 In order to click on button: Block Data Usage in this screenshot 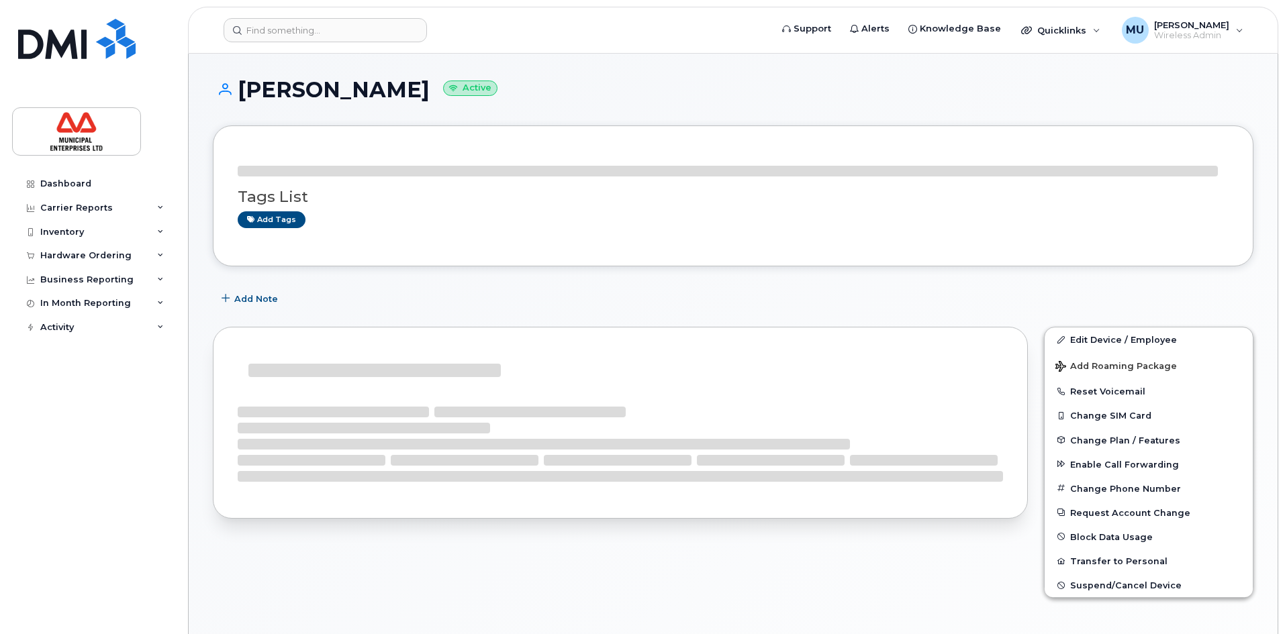, I will do `click(1149, 537)`.